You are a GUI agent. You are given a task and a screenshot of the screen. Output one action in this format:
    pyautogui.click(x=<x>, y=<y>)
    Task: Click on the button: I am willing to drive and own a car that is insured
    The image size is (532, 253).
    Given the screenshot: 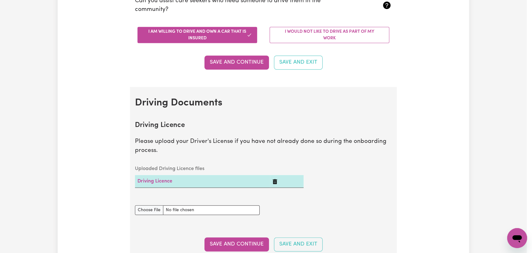 What is the action you would take?
    pyautogui.click(x=197, y=35)
    